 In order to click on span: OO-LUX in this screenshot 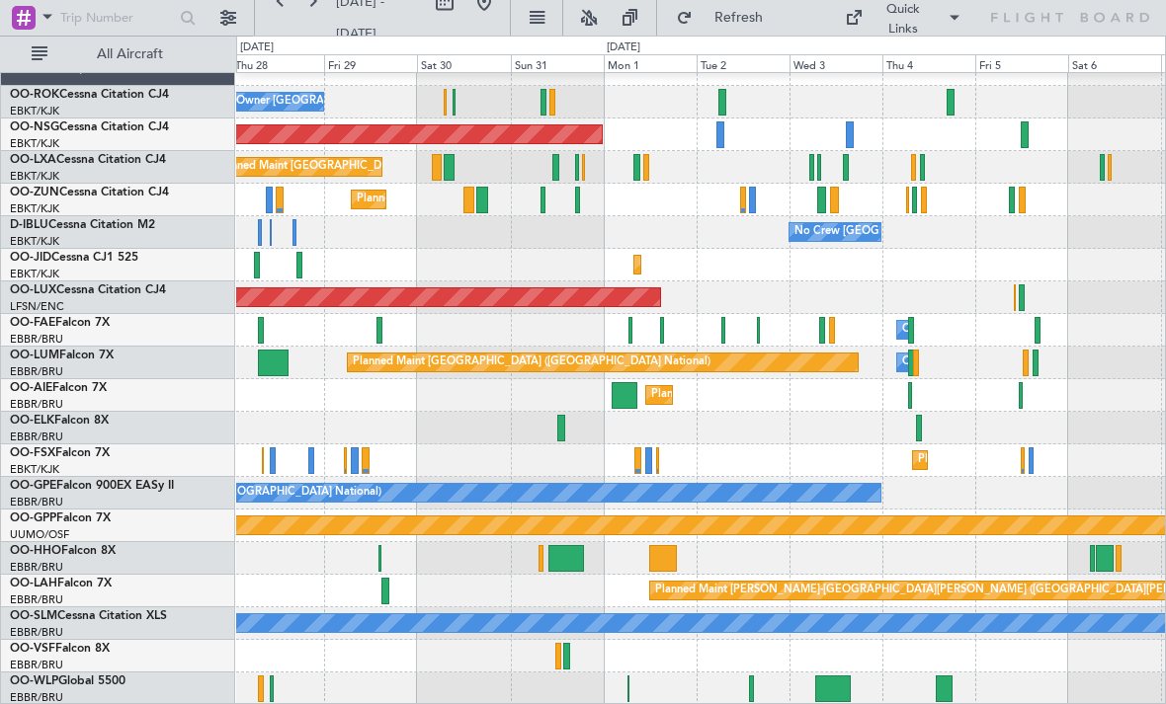, I will do `click(33, 290)`.